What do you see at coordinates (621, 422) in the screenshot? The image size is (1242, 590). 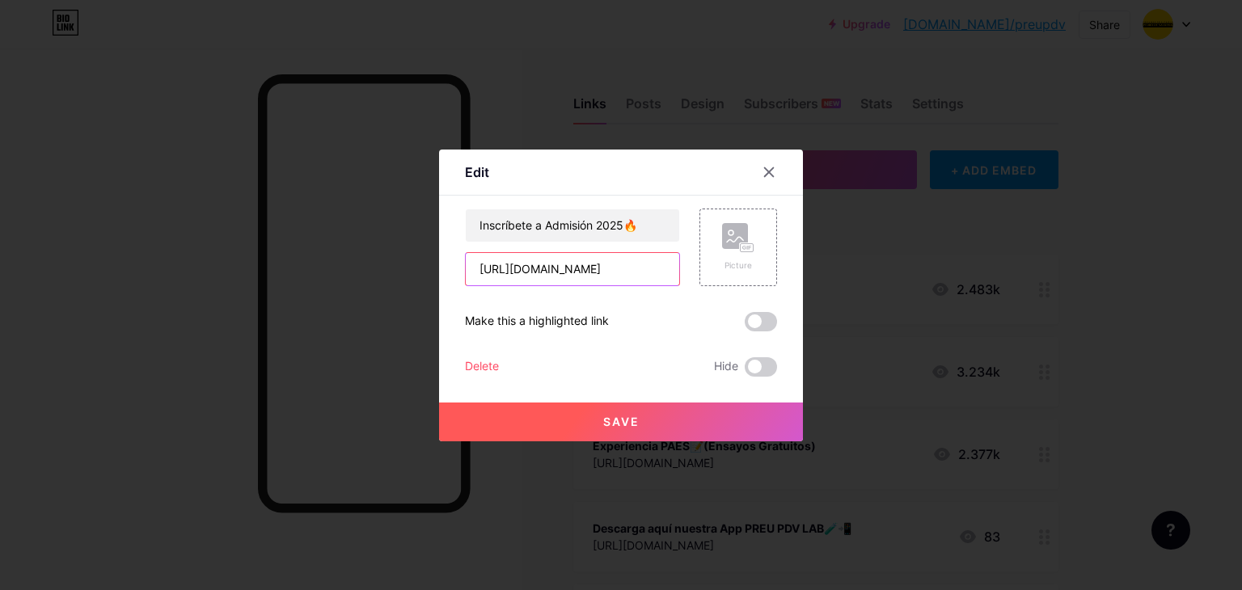 I see `button: Save` at bounding box center [621, 422].